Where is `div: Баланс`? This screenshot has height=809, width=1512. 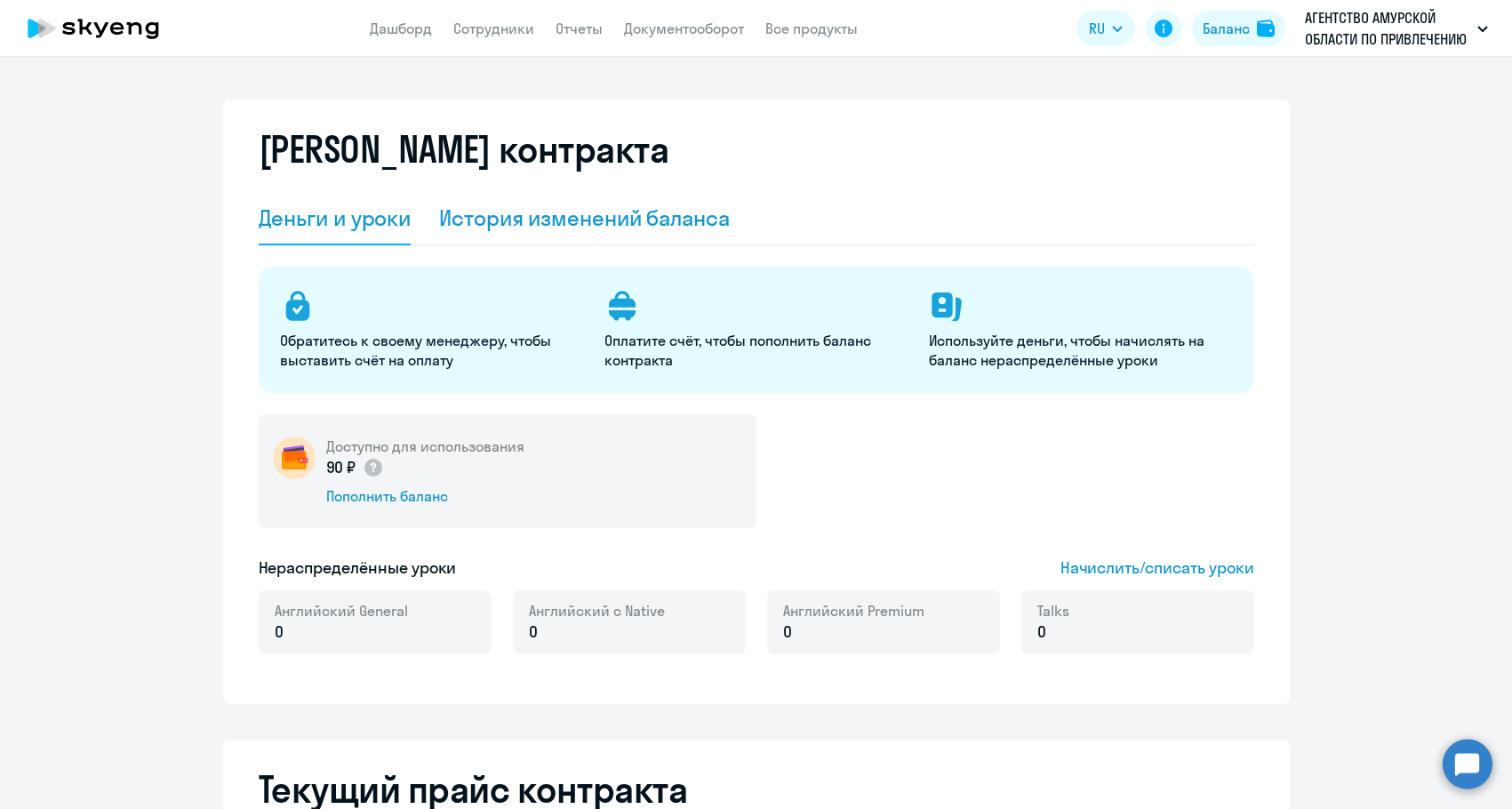 div: Баланс is located at coordinates (1226, 29).